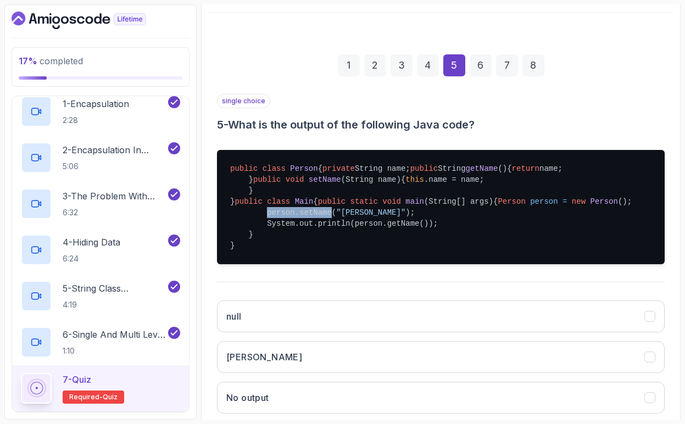  What do you see at coordinates (325, 180) in the screenshot?
I see `span: setName` at bounding box center [325, 180].